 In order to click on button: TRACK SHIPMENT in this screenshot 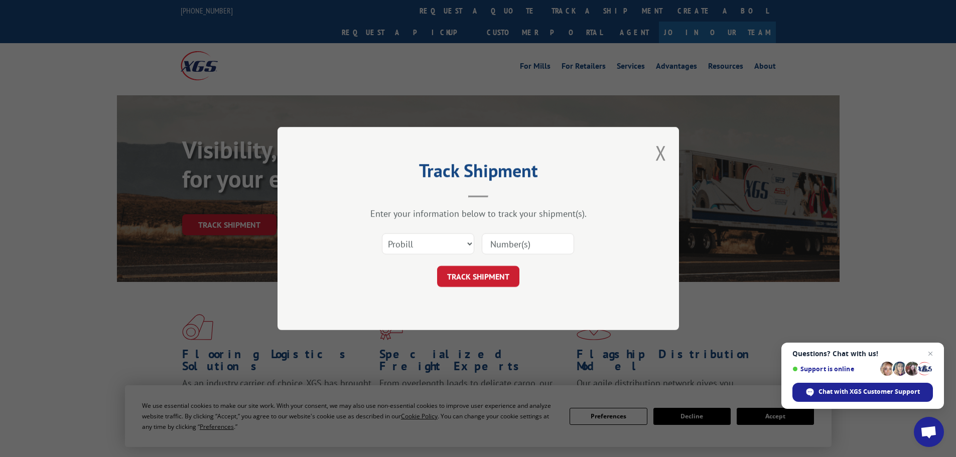, I will do `click(478, 276)`.